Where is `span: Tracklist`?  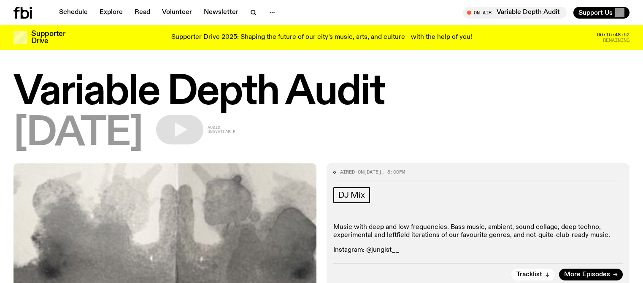 span: Tracklist is located at coordinates (529, 274).